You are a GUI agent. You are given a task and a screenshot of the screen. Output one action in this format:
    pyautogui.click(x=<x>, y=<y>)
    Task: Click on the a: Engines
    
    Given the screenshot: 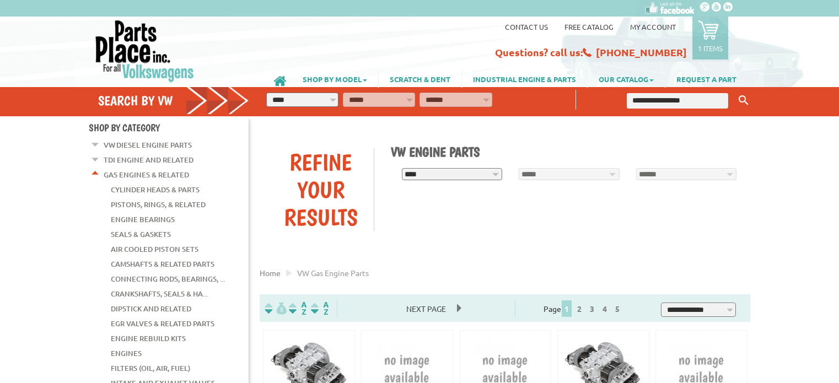 What is the action you would take?
    pyautogui.click(x=126, y=353)
    